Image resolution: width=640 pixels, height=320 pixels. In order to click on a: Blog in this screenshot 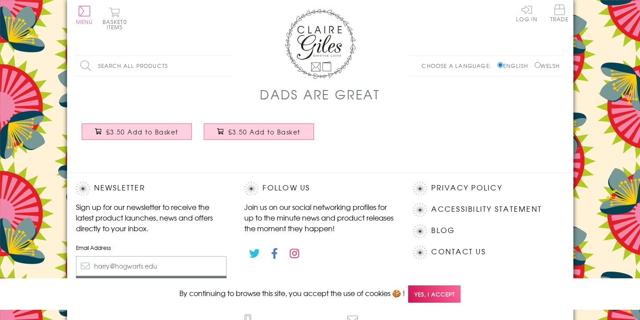, I will do `click(443, 231)`.